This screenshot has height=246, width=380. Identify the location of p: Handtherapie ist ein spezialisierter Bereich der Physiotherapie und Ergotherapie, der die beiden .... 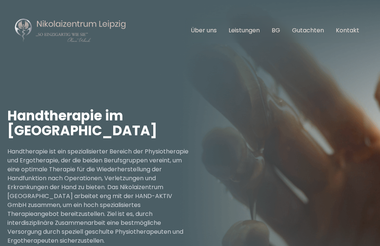
(99, 196).